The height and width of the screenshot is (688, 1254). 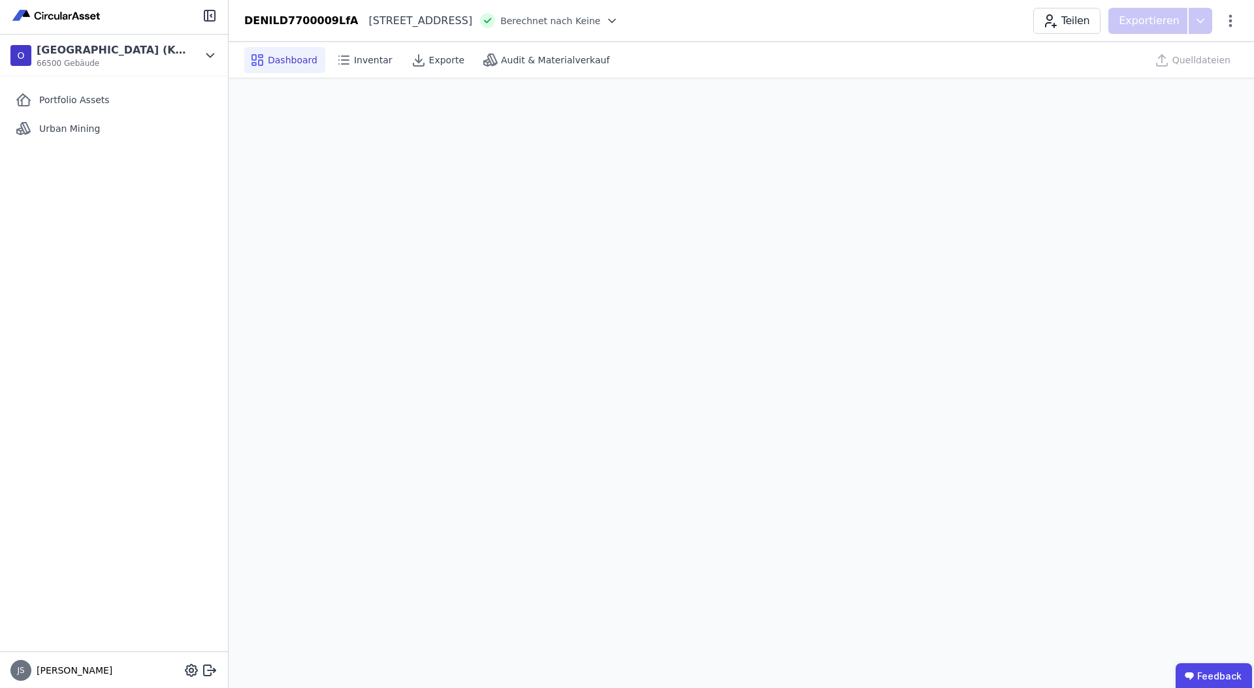 I want to click on p: Exportieren, so click(x=1150, y=21).